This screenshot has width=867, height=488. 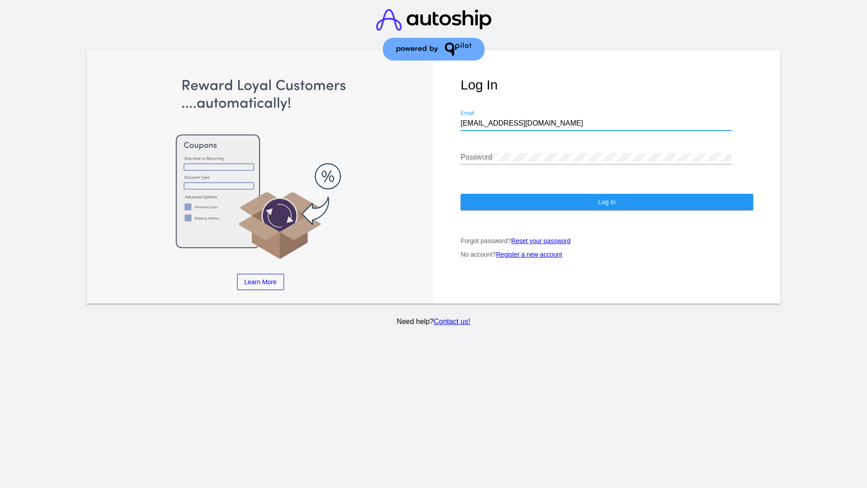 What do you see at coordinates (261, 282) in the screenshot?
I see `span: Learn More` at bounding box center [261, 282].